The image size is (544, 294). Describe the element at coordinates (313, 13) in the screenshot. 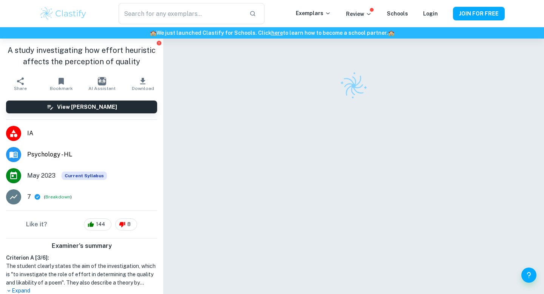

I see `p: Exemplars` at that location.